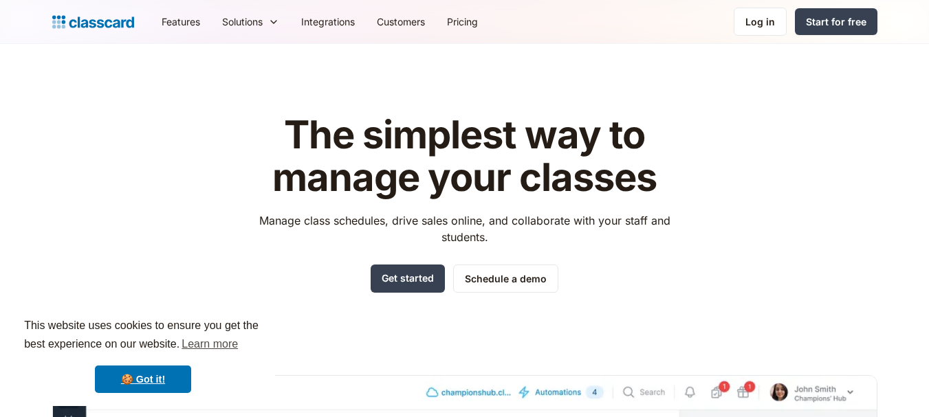 The image size is (929, 417). I want to click on a: Log in, so click(760, 21).